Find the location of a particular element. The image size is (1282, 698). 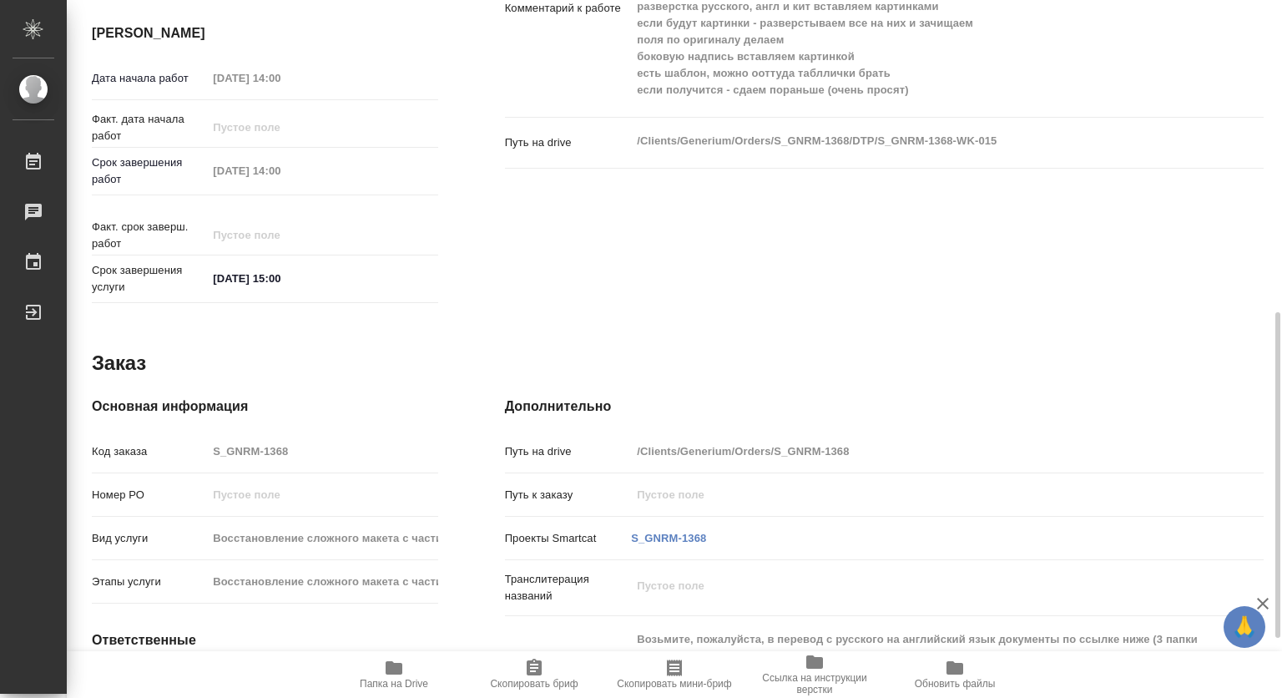

h4: Дополнительно is located at coordinates (884, 407).